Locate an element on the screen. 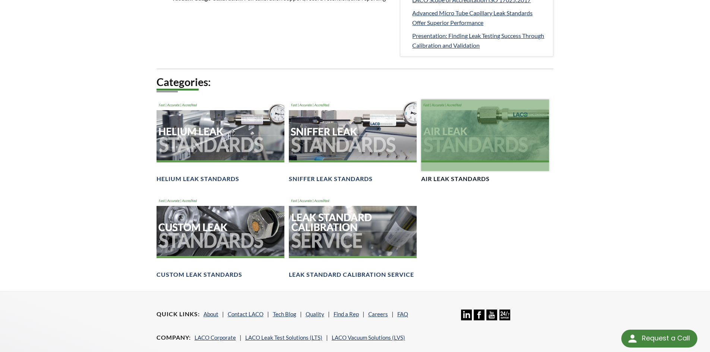 The width and height of the screenshot is (710, 352). h4: Leak Standard Calibration Service is located at coordinates (351, 275).